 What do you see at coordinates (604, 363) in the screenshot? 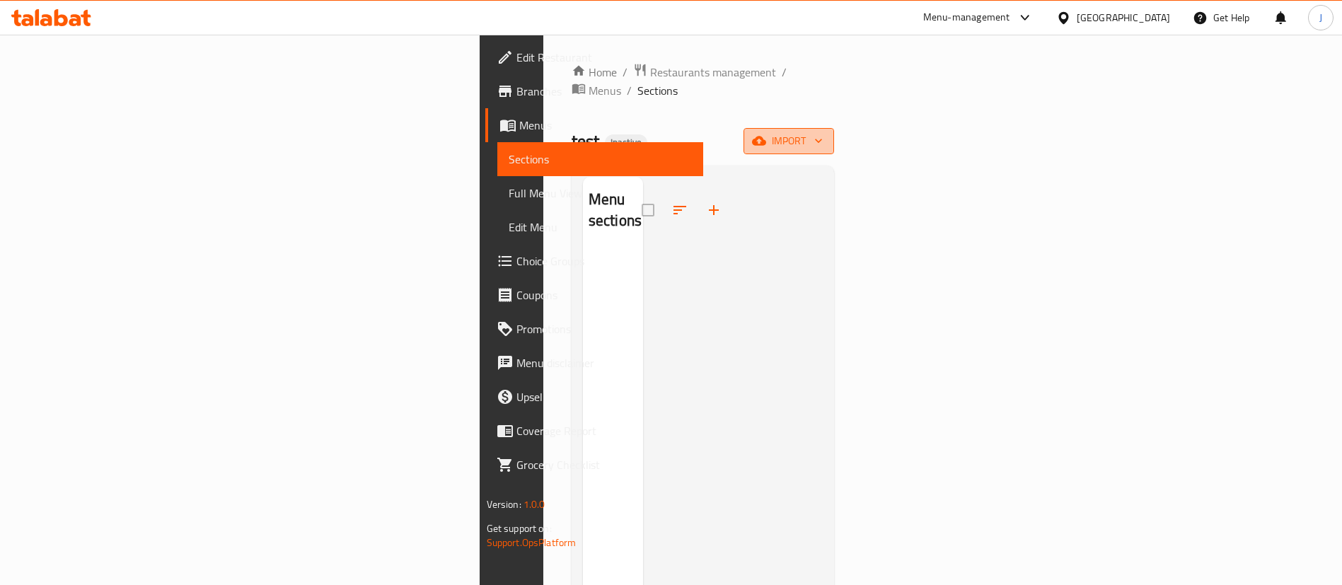
I see `span: Menu disclaimer` at bounding box center [604, 363].